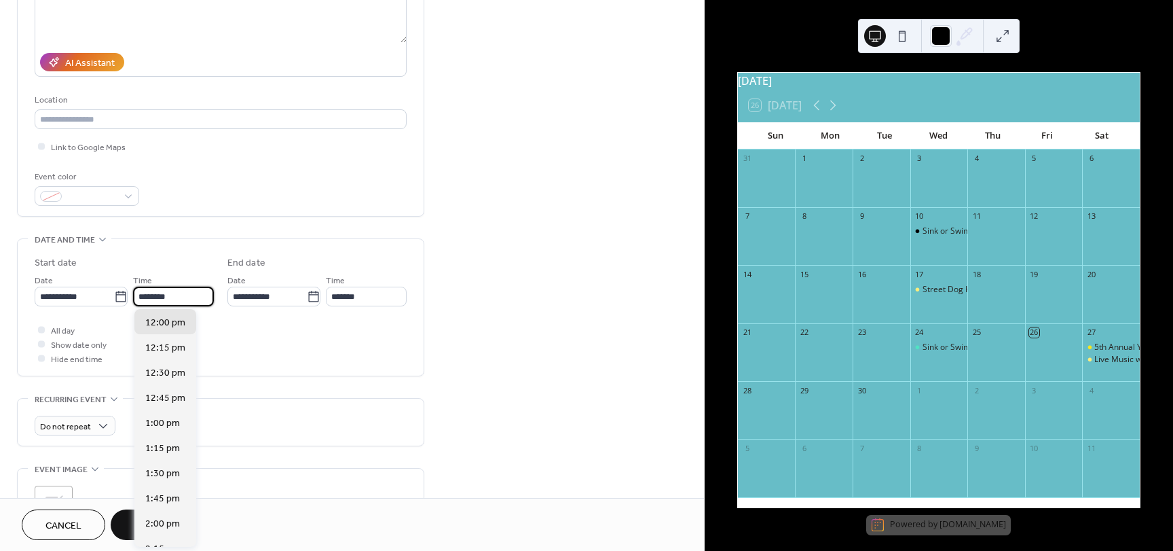 Image resolution: width=1173 pixels, height=551 pixels. I want to click on div: 21, so click(747, 332).